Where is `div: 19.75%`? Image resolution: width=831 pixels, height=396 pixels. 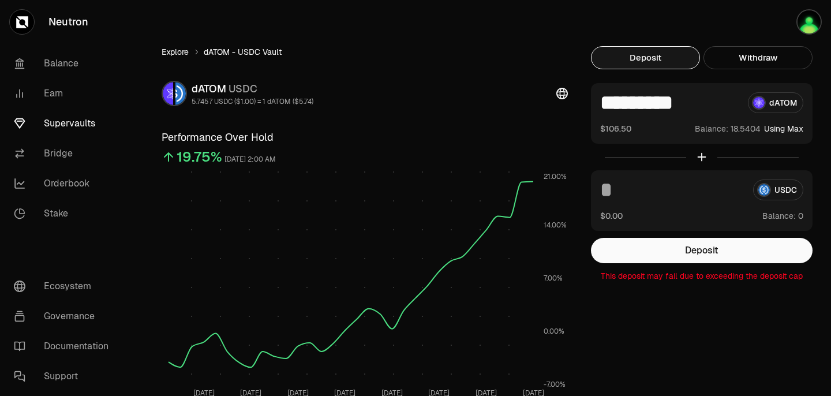
div: 19.75% is located at coordinates (199, 157).